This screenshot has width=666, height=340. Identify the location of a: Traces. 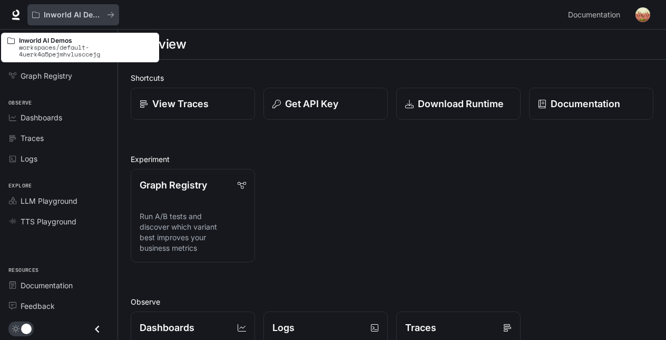
(59, 138).